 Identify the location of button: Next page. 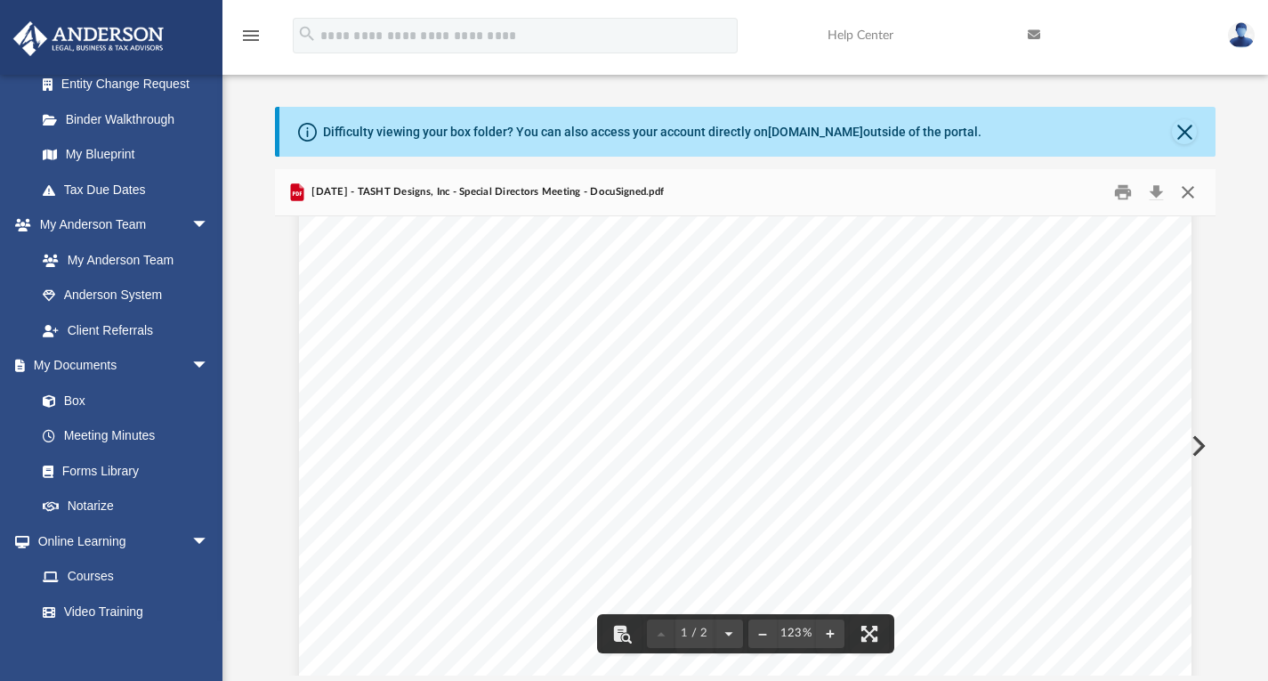
(729, 634).